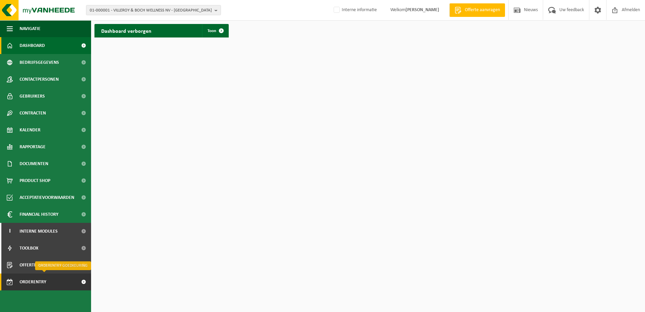 The height and width of the screenshot is (312, 645). Describe the element at coordinates (39, 214) in the screenshot. I see `span: Financial History` at that location.